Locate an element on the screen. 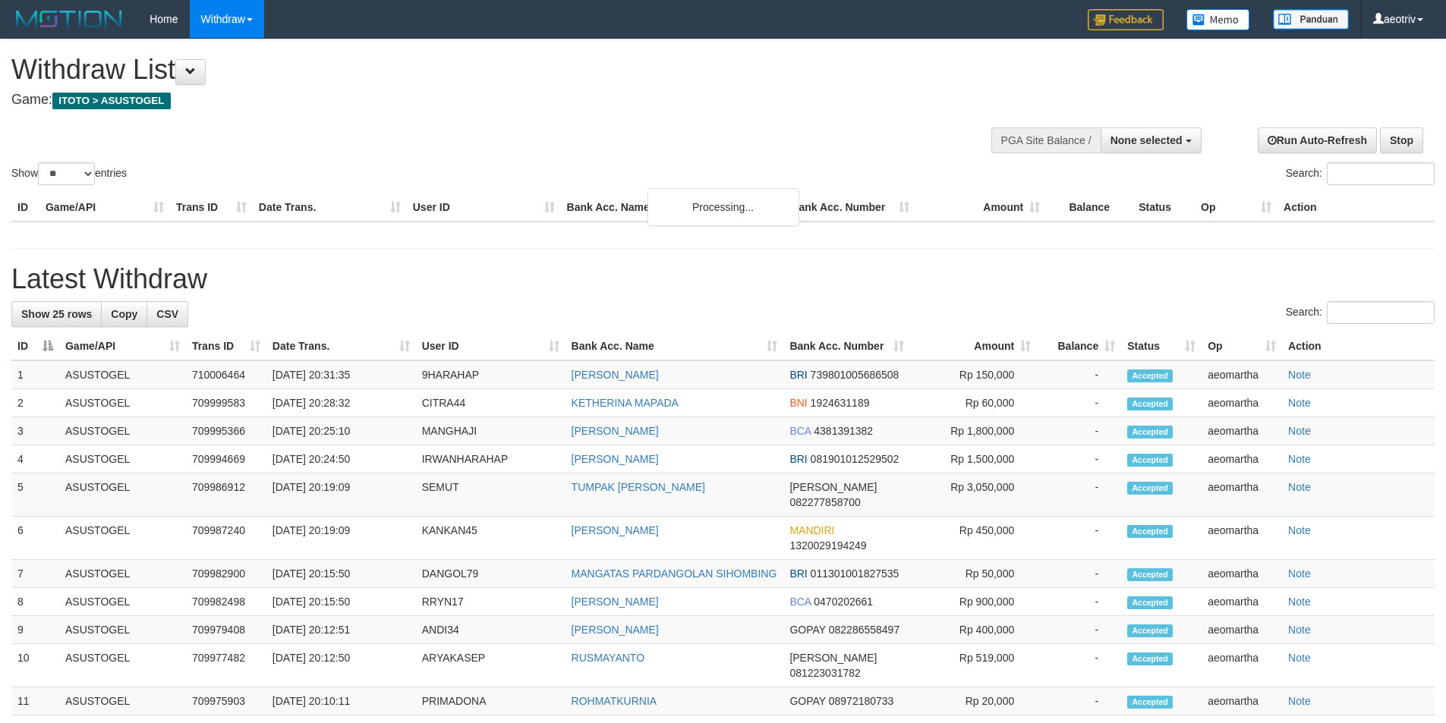 Image resolution: width=1446 pixels, height=723 pixels. td: SEMUT is located at coordinates (490, 495).